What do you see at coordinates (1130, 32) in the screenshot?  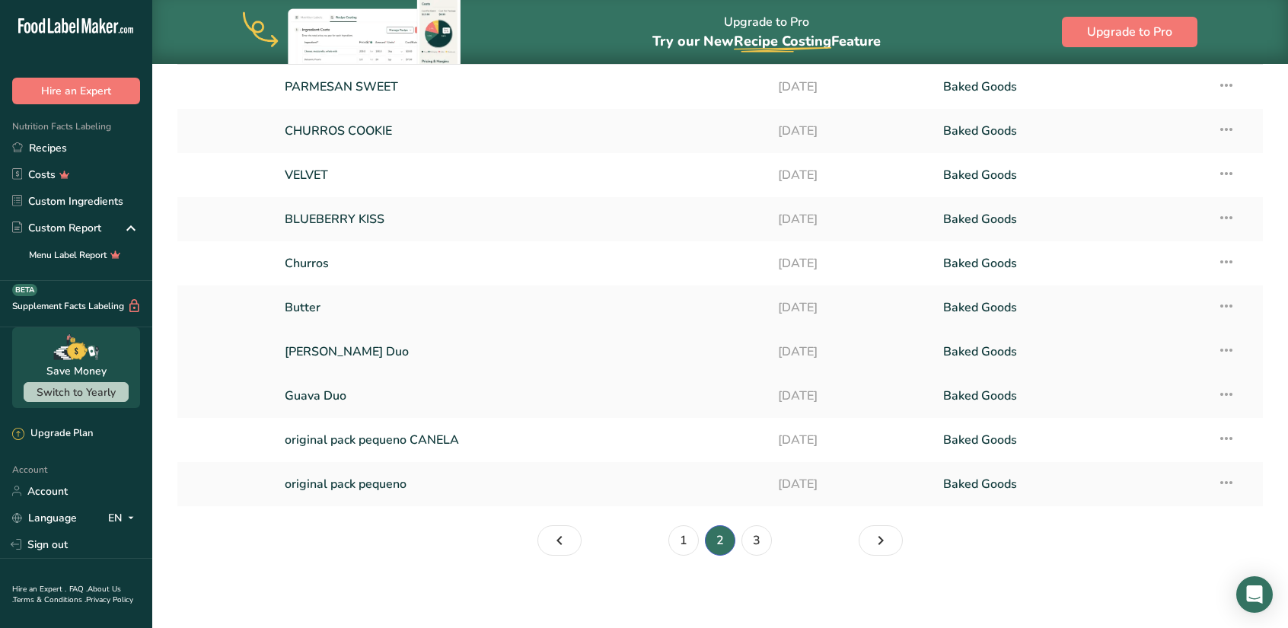 I see `span: Upgrade to Pro` at bounding box center [1130, 32].